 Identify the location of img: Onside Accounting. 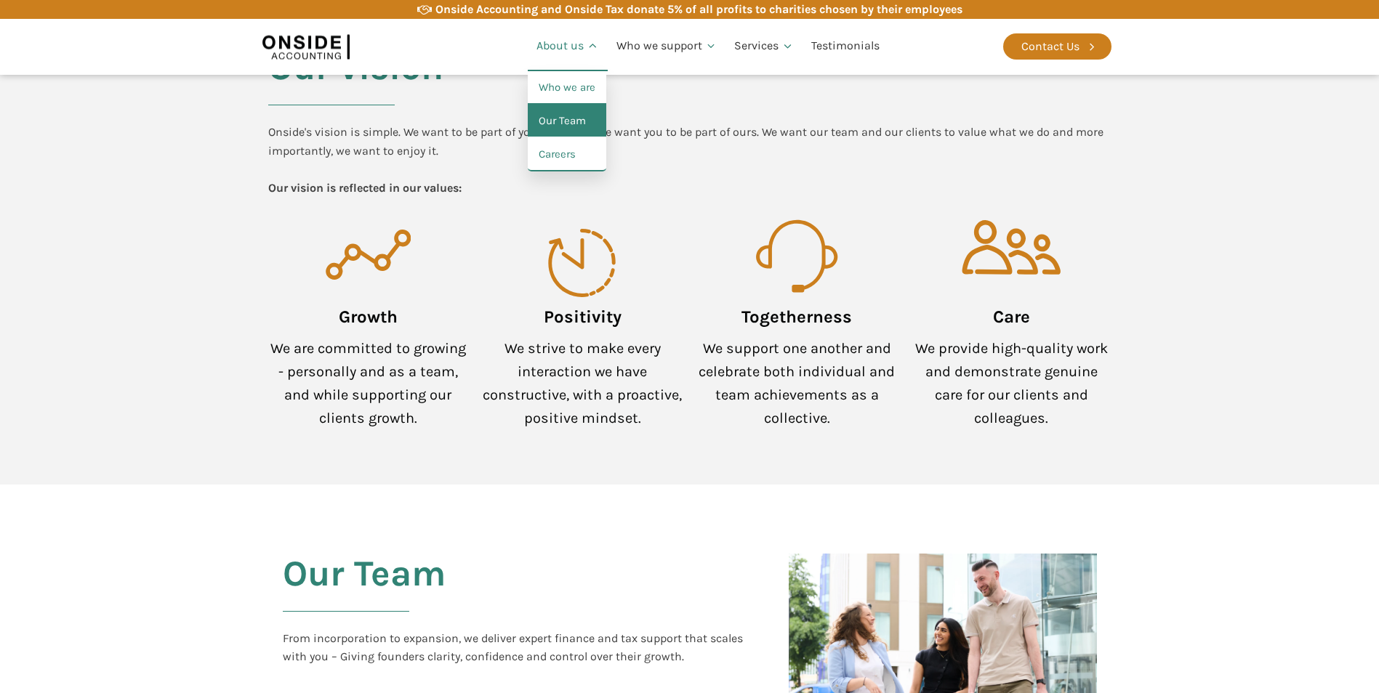
(306, 47).